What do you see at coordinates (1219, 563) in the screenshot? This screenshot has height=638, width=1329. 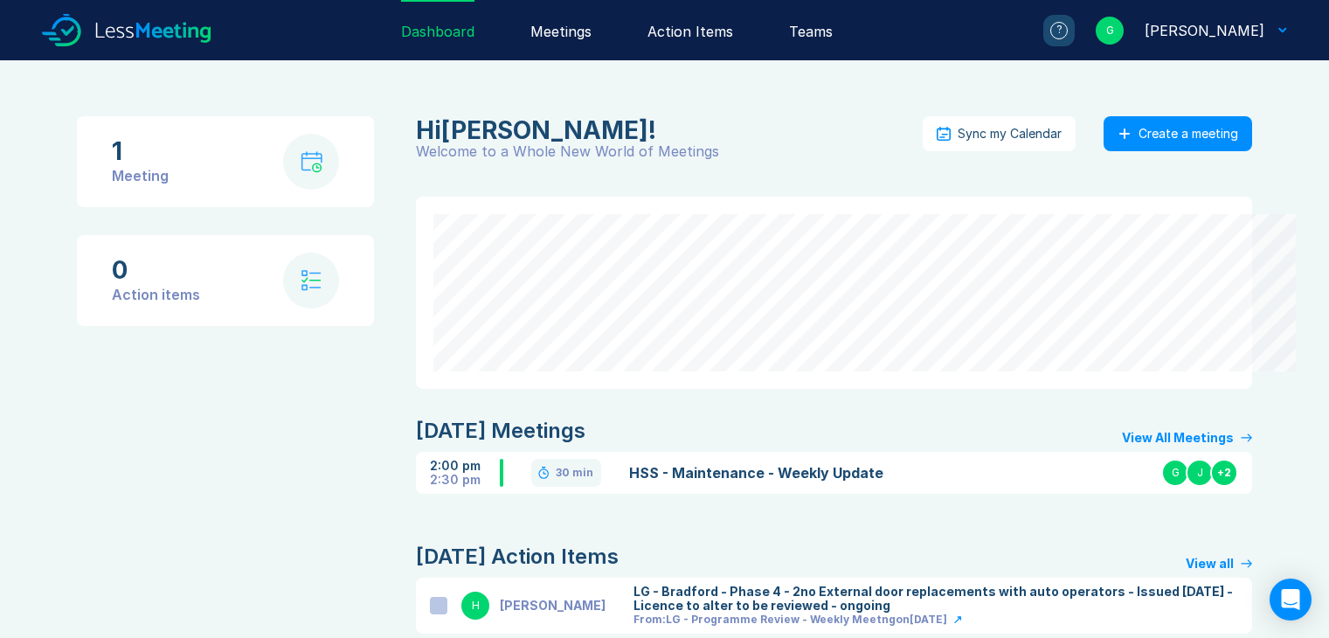 I see `a: View all` at bounding box center [1219, 563].